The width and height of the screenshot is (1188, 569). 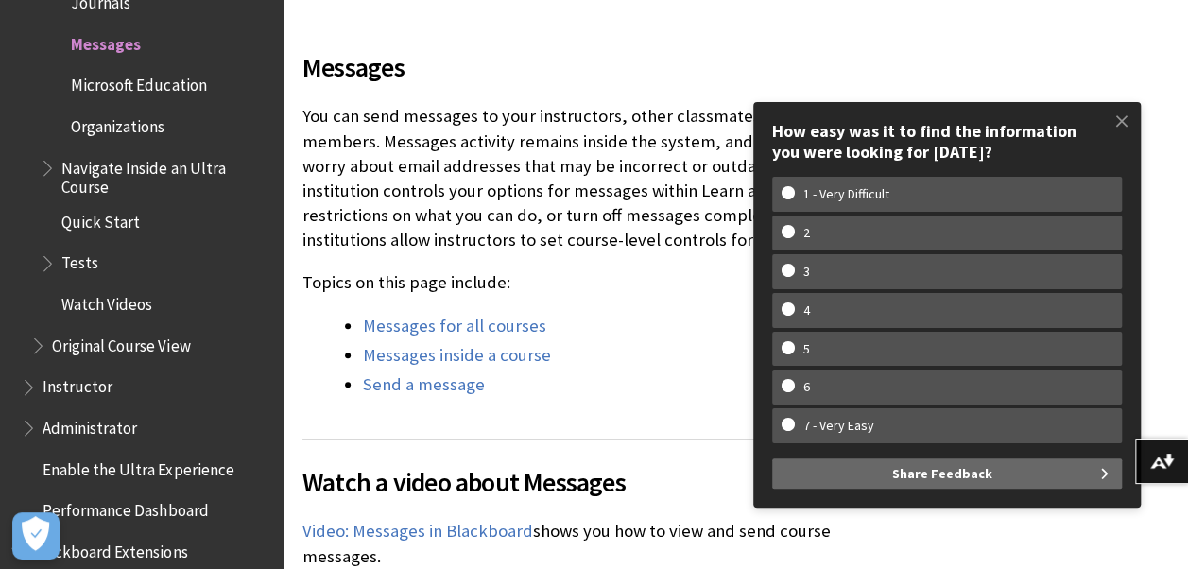 What do you see at coordinates (806, 387) in the screenshot?
I see `w-span: 6` at bounding box center [806, 387].